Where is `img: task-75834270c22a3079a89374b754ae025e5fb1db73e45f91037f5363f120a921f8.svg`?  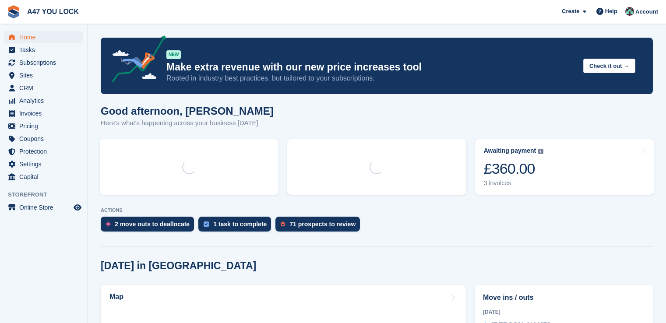
img: task-75834270c22a3079a89374b754ae025e5fb1db73e45f91037f5363f120a921f8.svg is located at coordinates (206, 224).